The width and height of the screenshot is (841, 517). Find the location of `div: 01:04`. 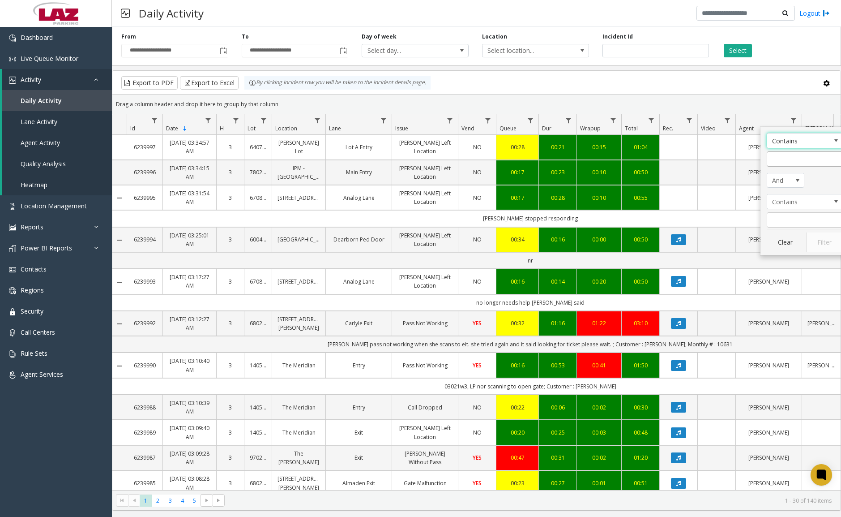

div: 01:04 is located at coordinates (641, 147).